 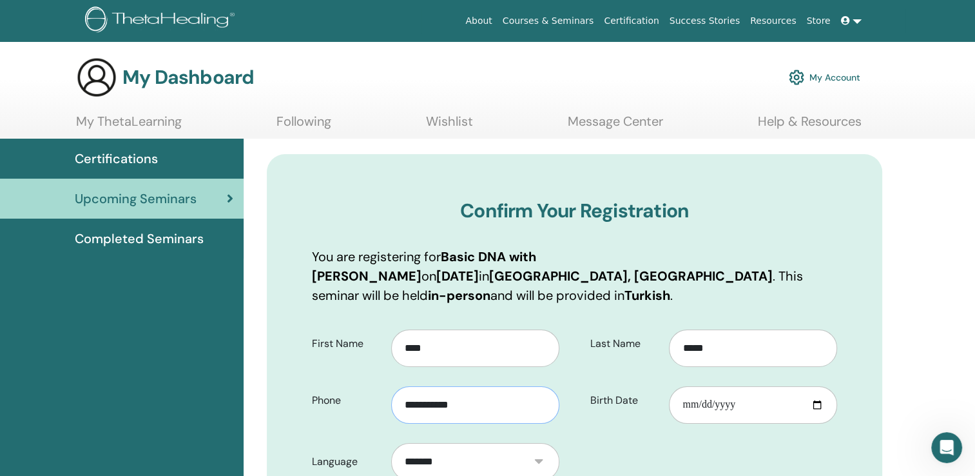 I want to click on img: logo.png, so click(x=162, y=21).